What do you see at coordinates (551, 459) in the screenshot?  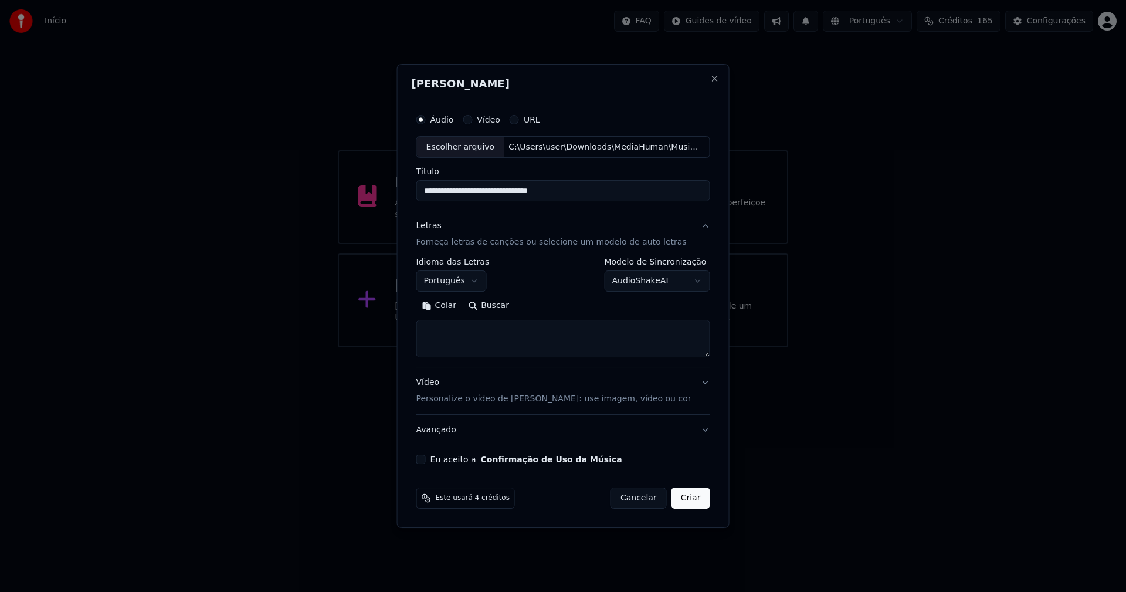 I see `button: Eu aceito a` at bounding box center [551, 459].